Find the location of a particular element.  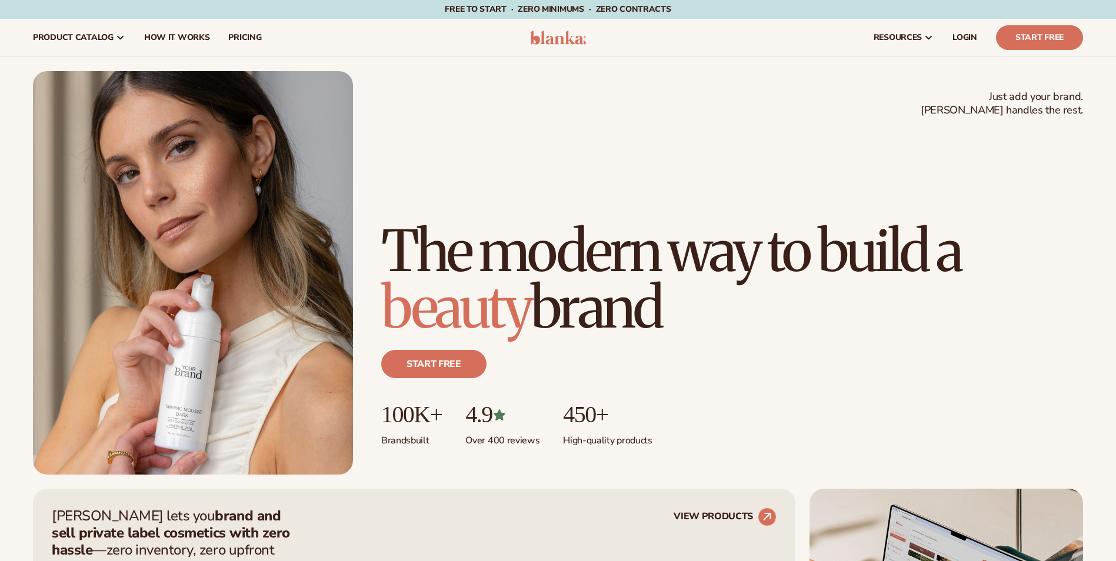

span: Free to start · ZERO minimums · ZERO contracts is located at coordinates (558, 9).